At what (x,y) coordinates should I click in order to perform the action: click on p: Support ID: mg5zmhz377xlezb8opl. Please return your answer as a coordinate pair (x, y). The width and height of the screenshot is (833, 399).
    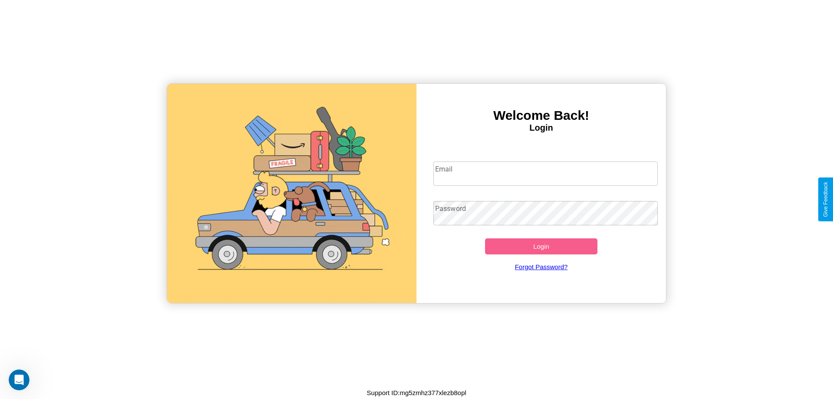
    Looking at the image, I should click on (416, 392).